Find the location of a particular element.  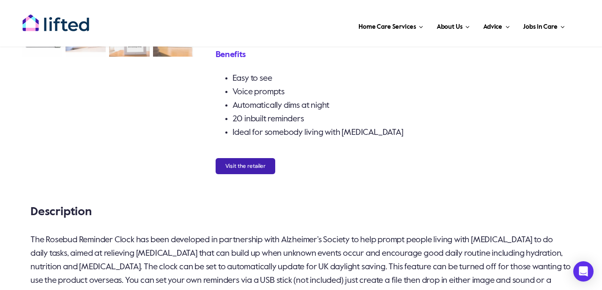

a: Advice is located at coordinates (496, 25).